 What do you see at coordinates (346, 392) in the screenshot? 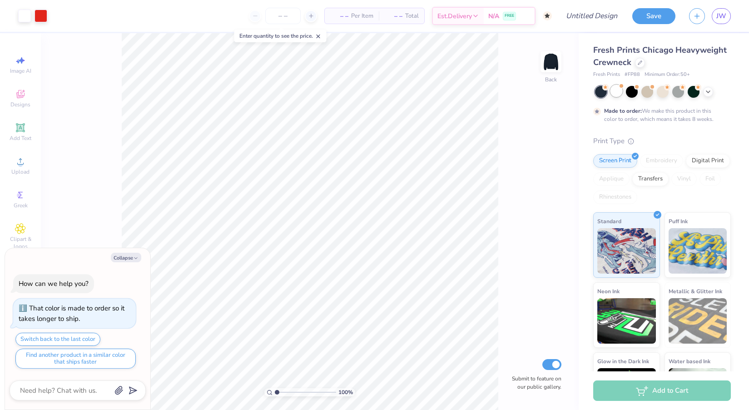
I see `span: 100 %` at bounding box center [346, 392].